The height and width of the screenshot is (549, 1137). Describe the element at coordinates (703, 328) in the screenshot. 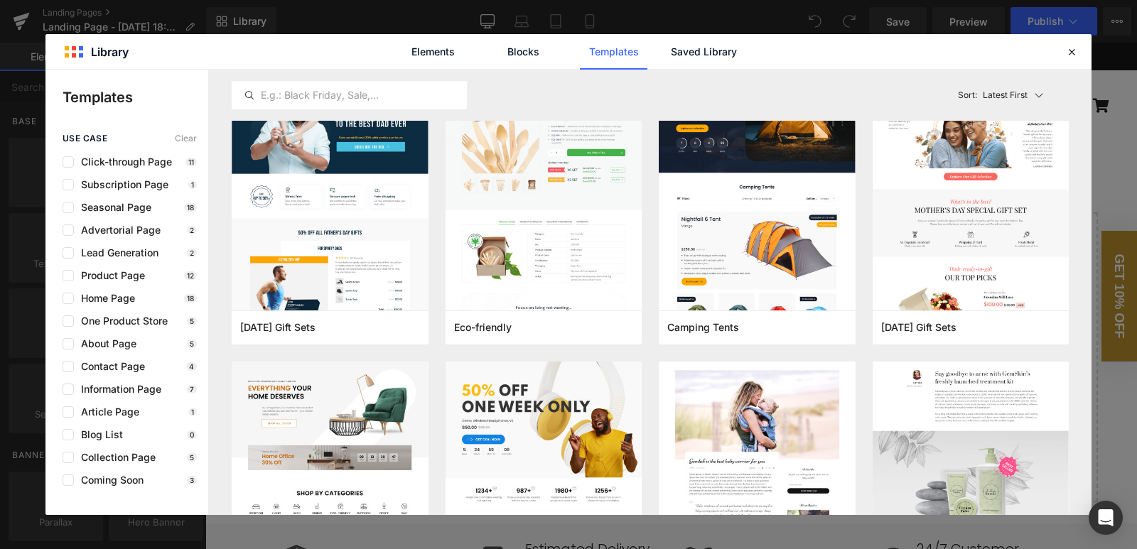

I see `span: Camping Tents` at that location.